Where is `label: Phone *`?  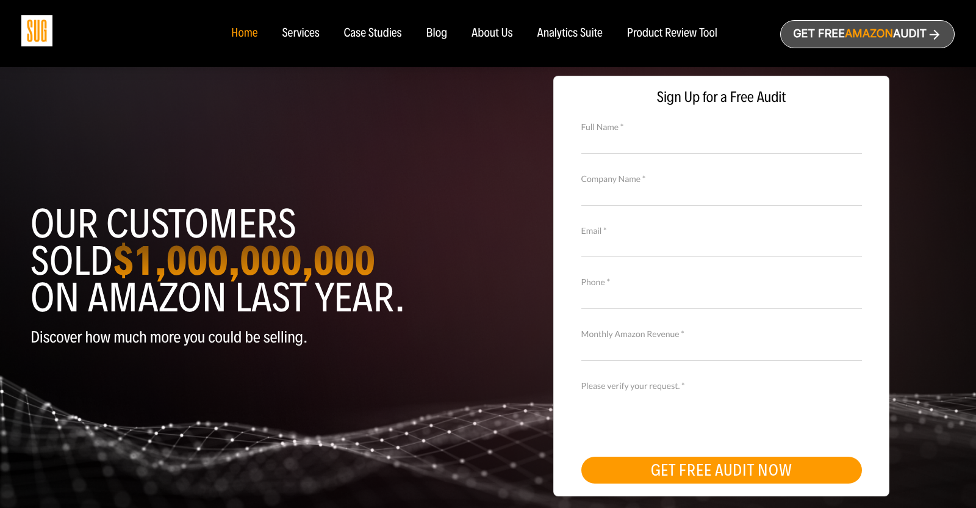
label: Phone * is located at coordinates (722, 282).